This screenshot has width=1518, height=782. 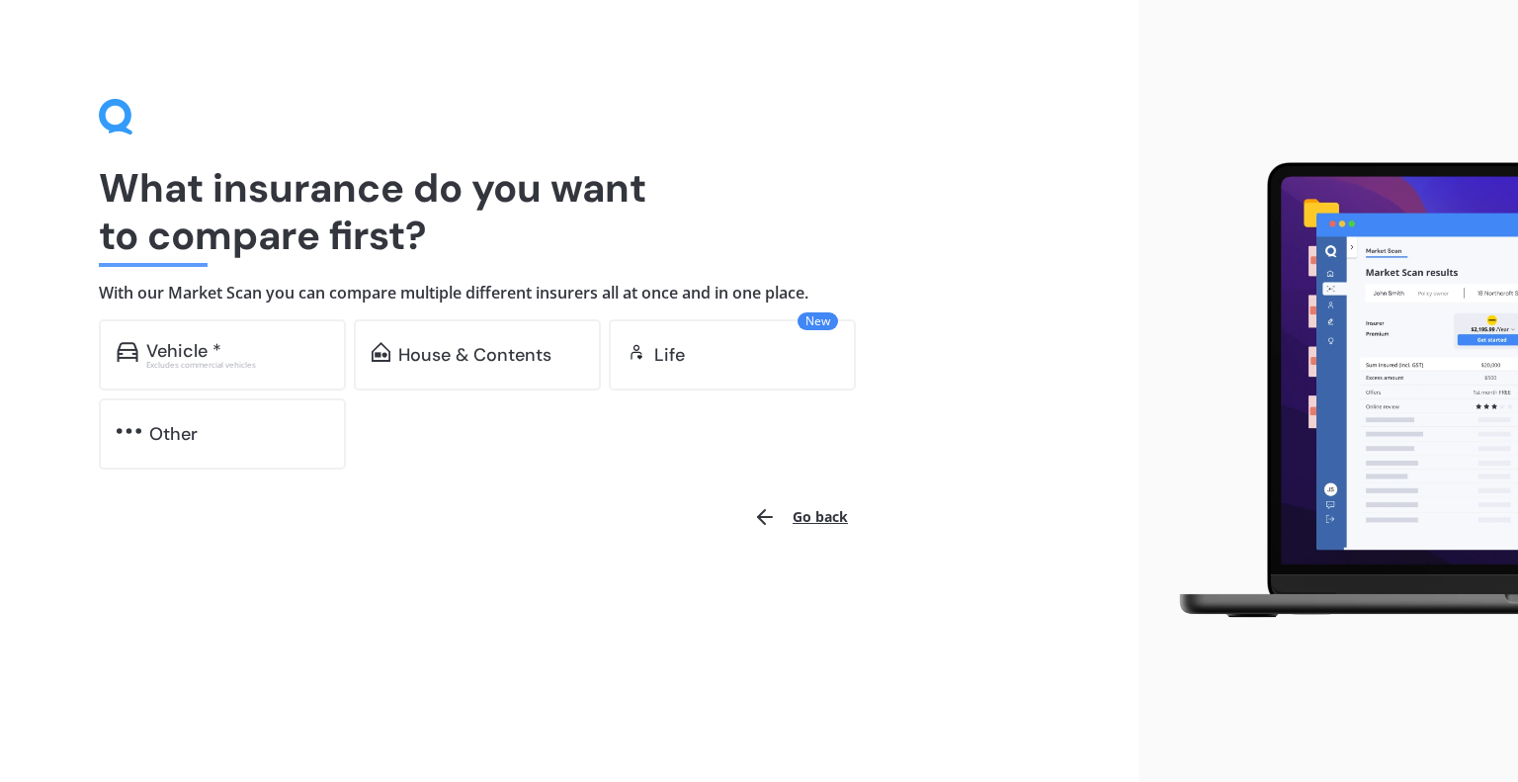 What do you see at coordinates (637, 352) in the screenshot?
I see `img: life.f720d6a2d7cdcd3ad642.svg` at bounding box center [637, 352].